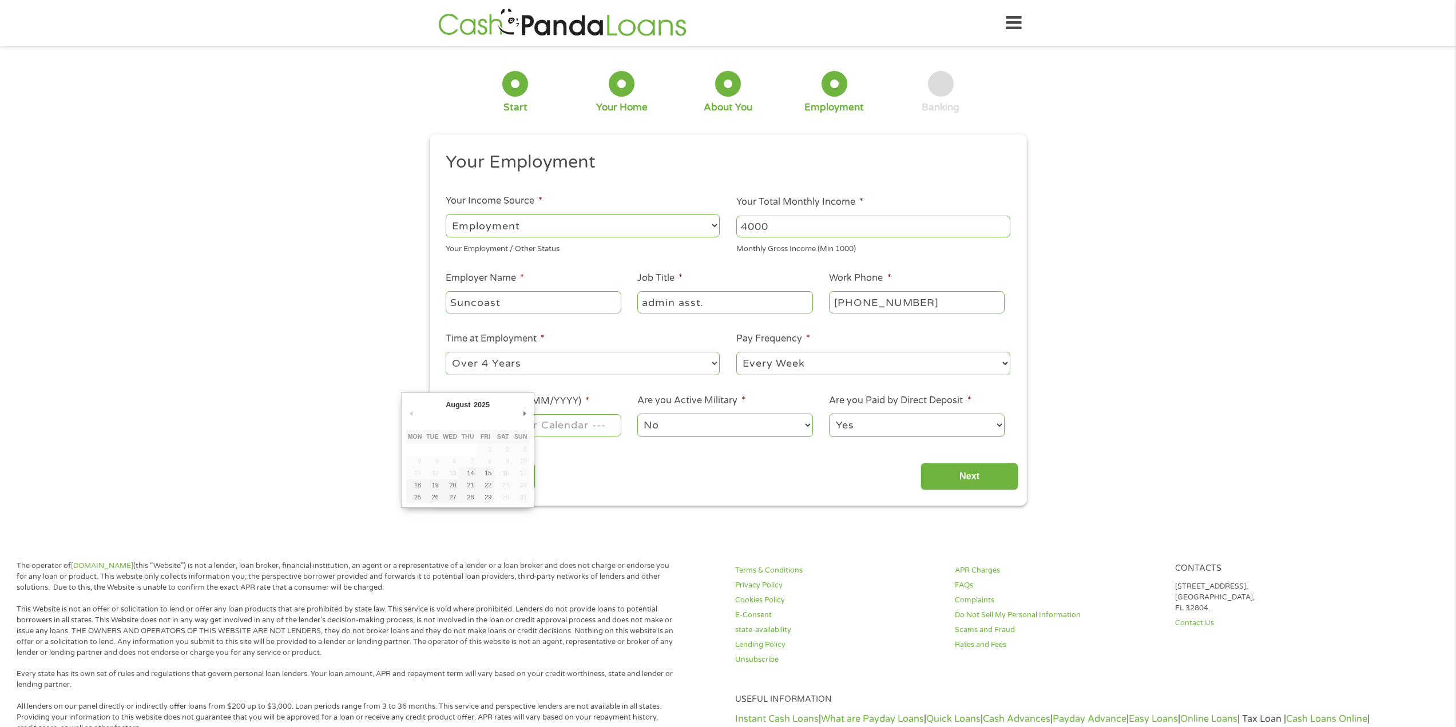  I want to click on div: Monthly Gross Income (Min 1000), so click(873, 247).